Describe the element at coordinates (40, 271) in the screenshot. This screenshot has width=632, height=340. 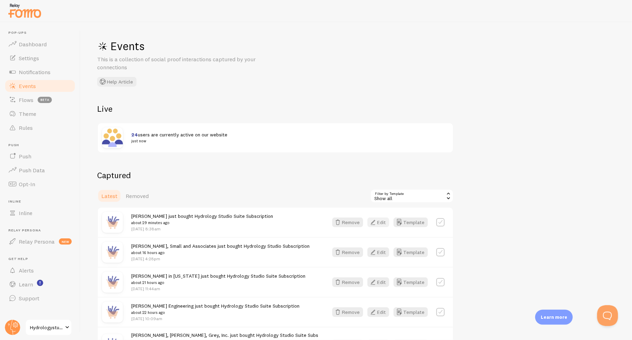
I see `a: Alerts` at that location.